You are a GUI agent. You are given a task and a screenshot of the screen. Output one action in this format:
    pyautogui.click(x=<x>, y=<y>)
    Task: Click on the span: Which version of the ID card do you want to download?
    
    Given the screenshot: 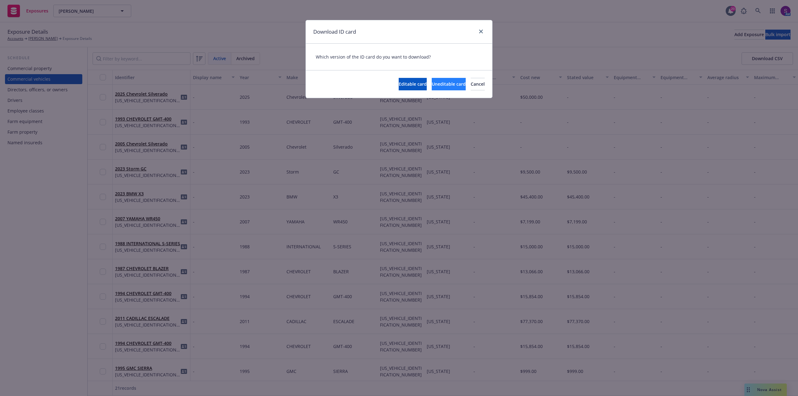 What is the action you would take?
    pyautogui.click(x=373, y=57)
    